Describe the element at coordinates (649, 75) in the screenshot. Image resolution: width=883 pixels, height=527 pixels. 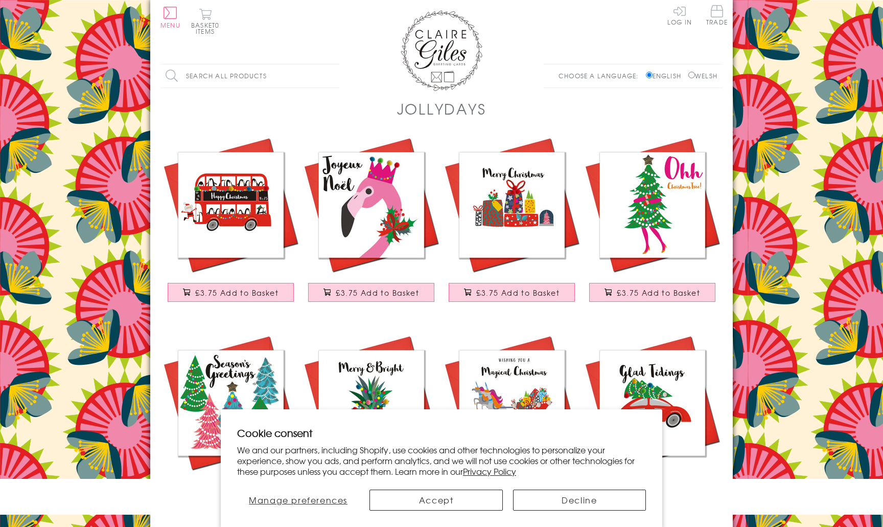
I see `input: English` at that location.